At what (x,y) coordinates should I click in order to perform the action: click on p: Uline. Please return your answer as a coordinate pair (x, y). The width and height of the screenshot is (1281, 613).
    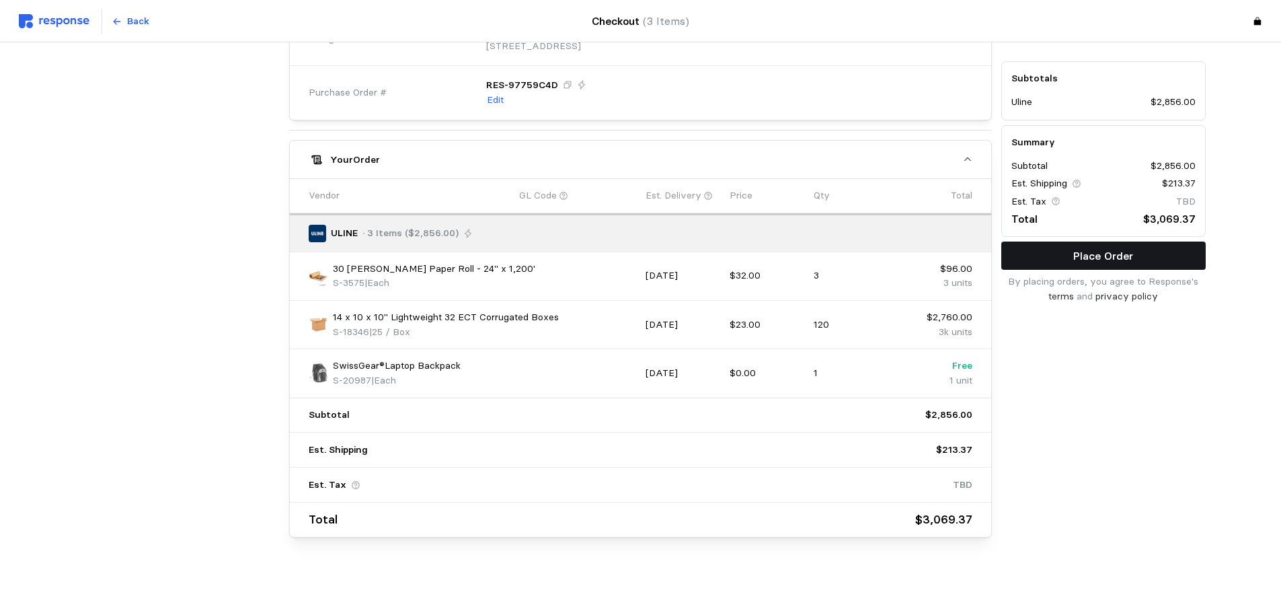
    Looking at the image, I should click on (1021, 103).